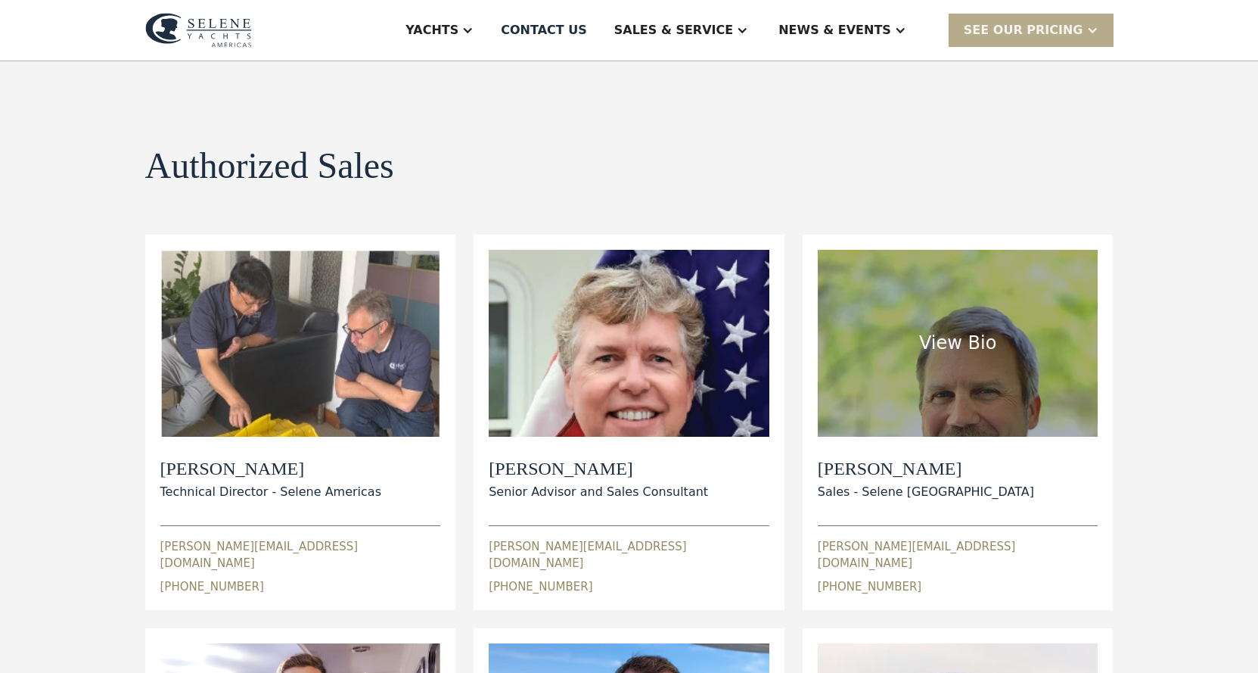 The height and width of the screenshot is (673, 1258). What do you see at coordinates (544, 30) in the screenshot?
I see `div: Contact US` at bounding box center [544, 30].